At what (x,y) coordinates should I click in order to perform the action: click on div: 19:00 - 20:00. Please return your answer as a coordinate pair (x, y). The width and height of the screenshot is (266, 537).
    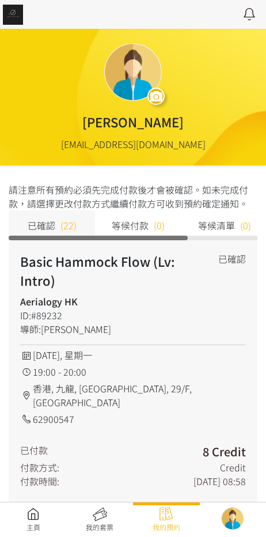
    Looking at the image, I should click on (133, 372).